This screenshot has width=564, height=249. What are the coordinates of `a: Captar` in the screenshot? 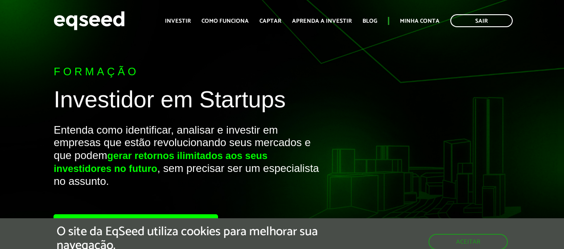 It's located at (270, 21).